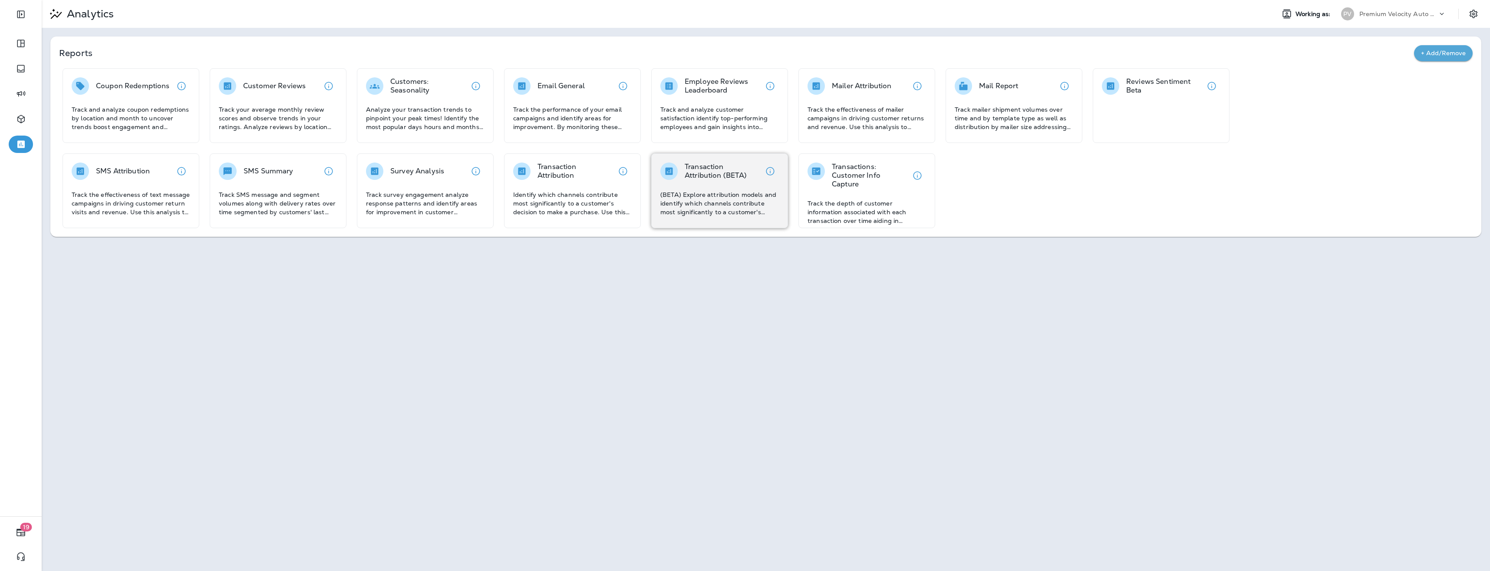  Describe the element at coordinates (278, 203) in the screenshot. I see `p: Track SMS message and segment volumes along with delivery rates over time segmented by customers'...` at that location.